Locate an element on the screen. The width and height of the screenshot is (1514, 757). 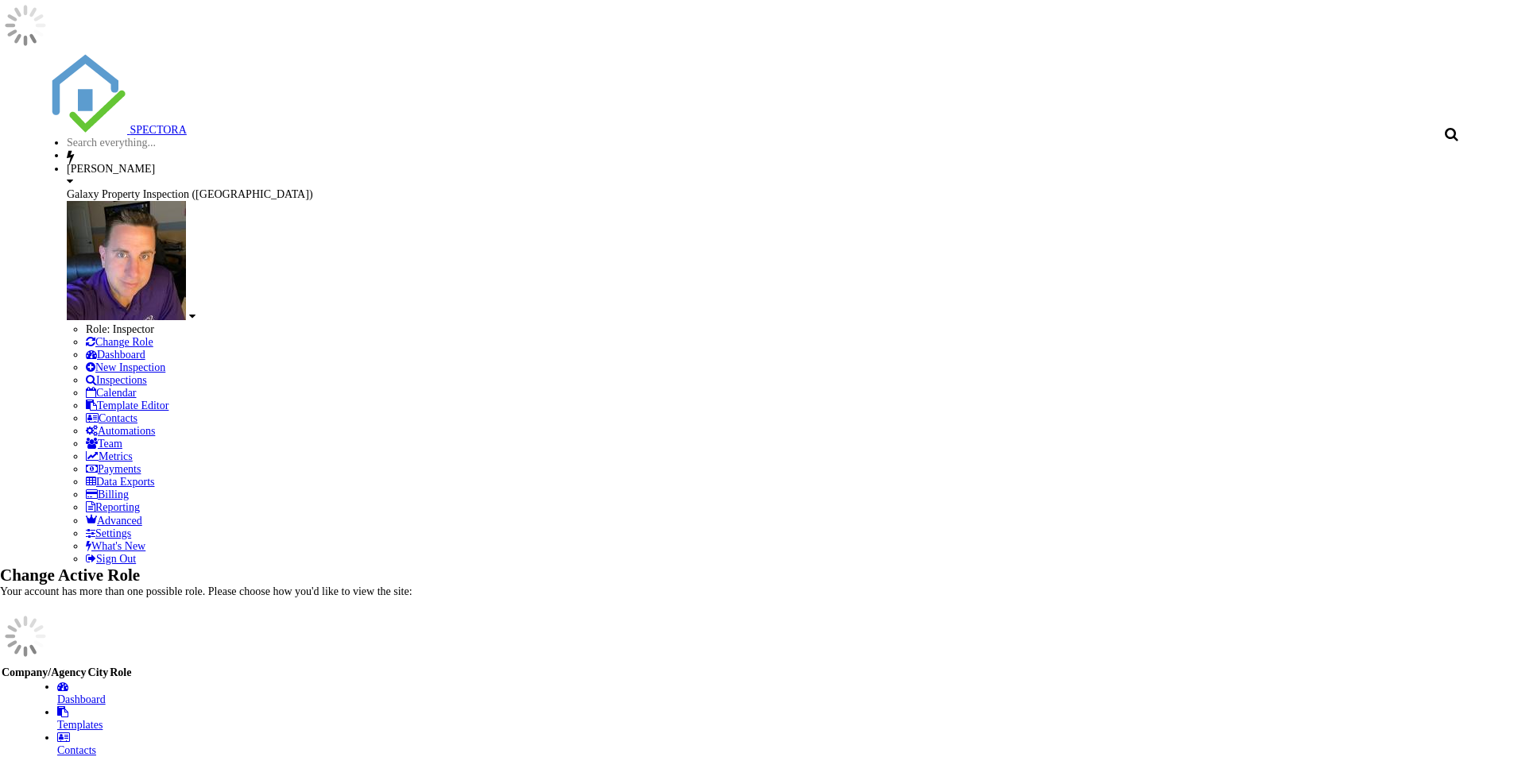
a: Advanced is located at coordinates (114, 520).